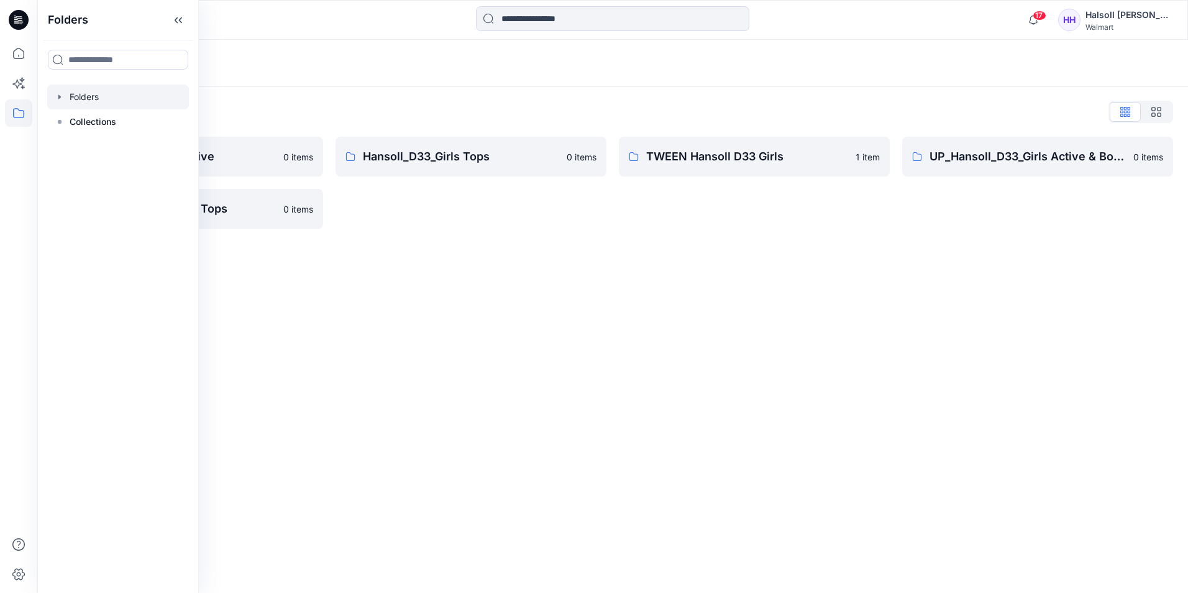 The height and width of the screenshot is (593, 1188). I want to click on a: TWEEN Hansoll D33 Girls1 item, so click(754, 157).